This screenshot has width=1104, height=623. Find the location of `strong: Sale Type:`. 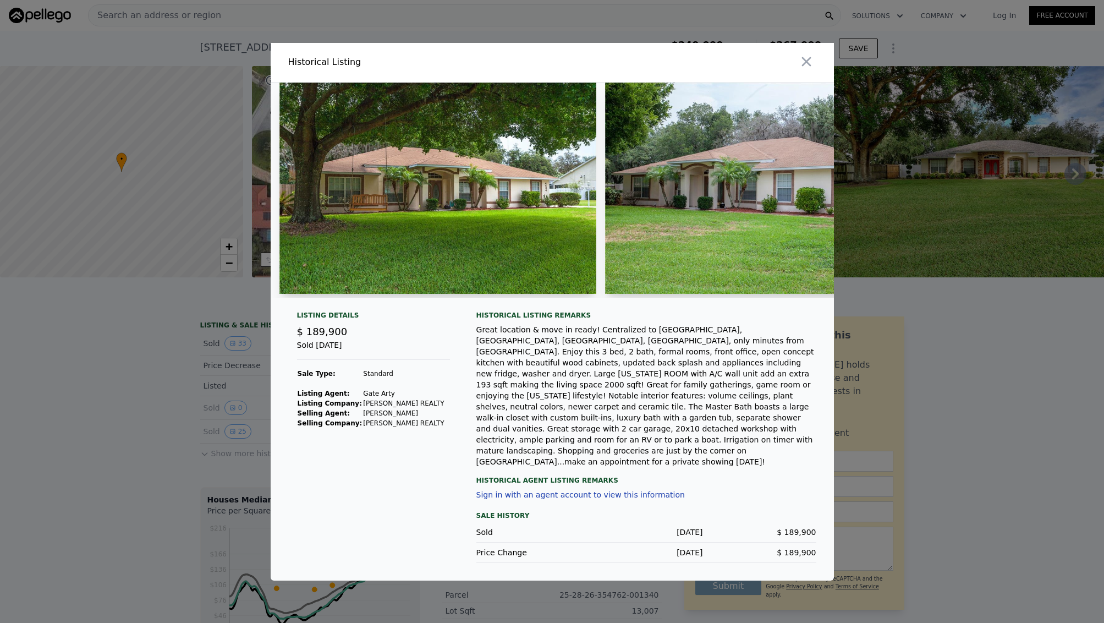

strong: Sale Type: is located at coordinates (316, 373).